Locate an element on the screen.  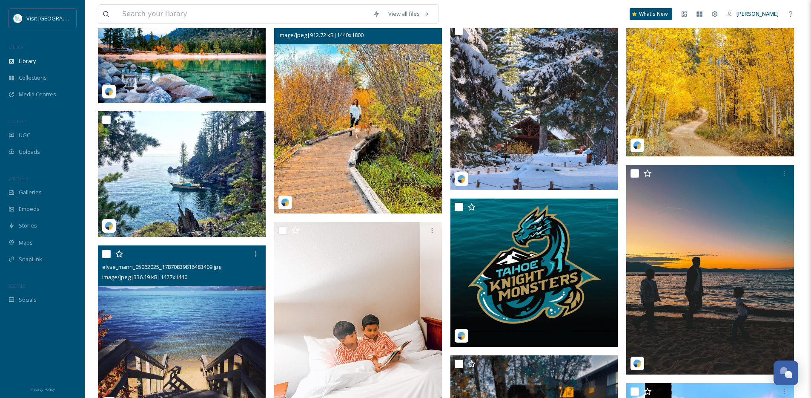
span: SOCIALS is located at coordinates (17, 285).